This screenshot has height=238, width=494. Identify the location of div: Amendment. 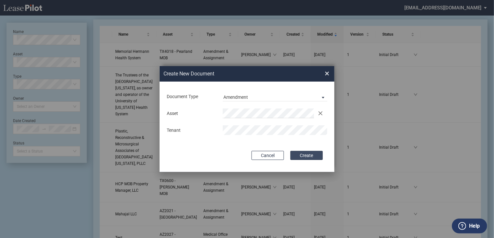
(236, 97).